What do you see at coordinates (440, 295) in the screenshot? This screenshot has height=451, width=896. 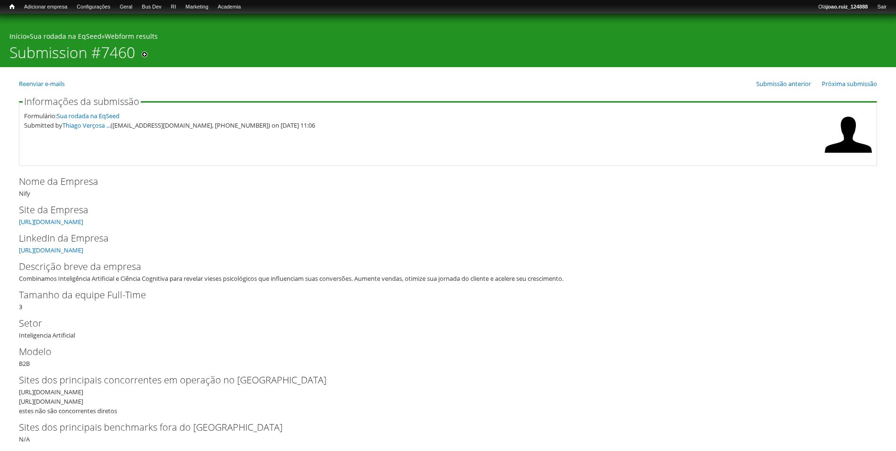 I see `label: Tamanho da equipe Full-Time` at bounding box center [440, 295].